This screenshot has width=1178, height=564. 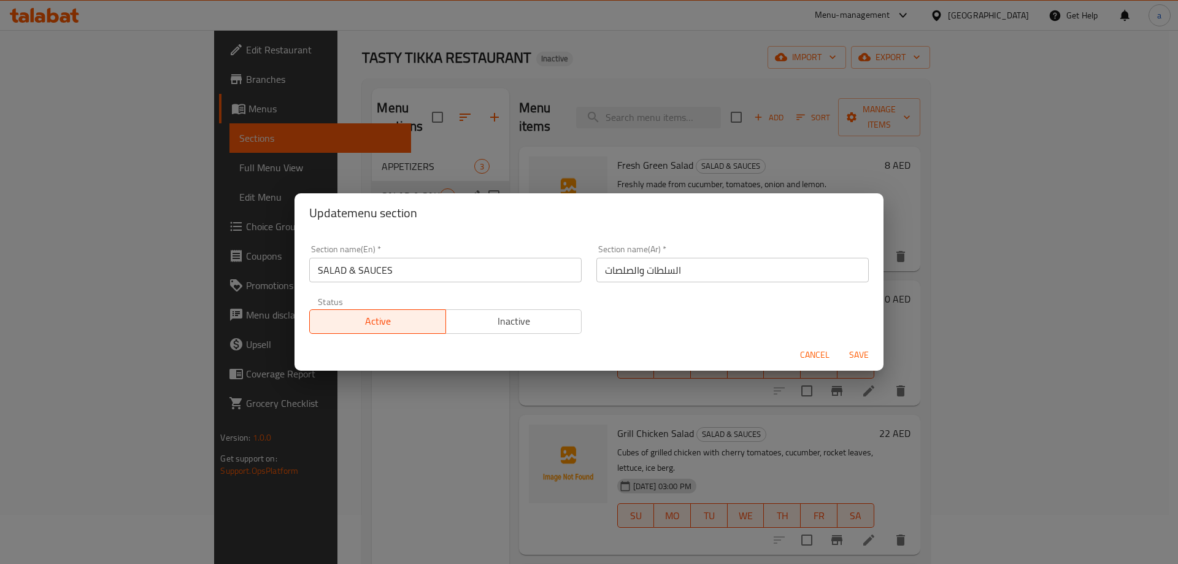 What do you see at coordinates (589, 213) in the screenshot?
I see `h2: Update menu section` at bounding box center [589, 213].